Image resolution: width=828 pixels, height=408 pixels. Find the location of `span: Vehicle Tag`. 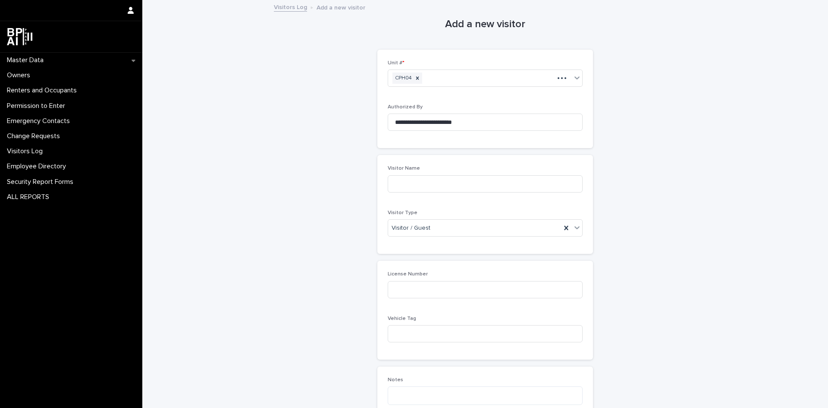

span: Vehicle Tag is located at coordinates (402, 318).